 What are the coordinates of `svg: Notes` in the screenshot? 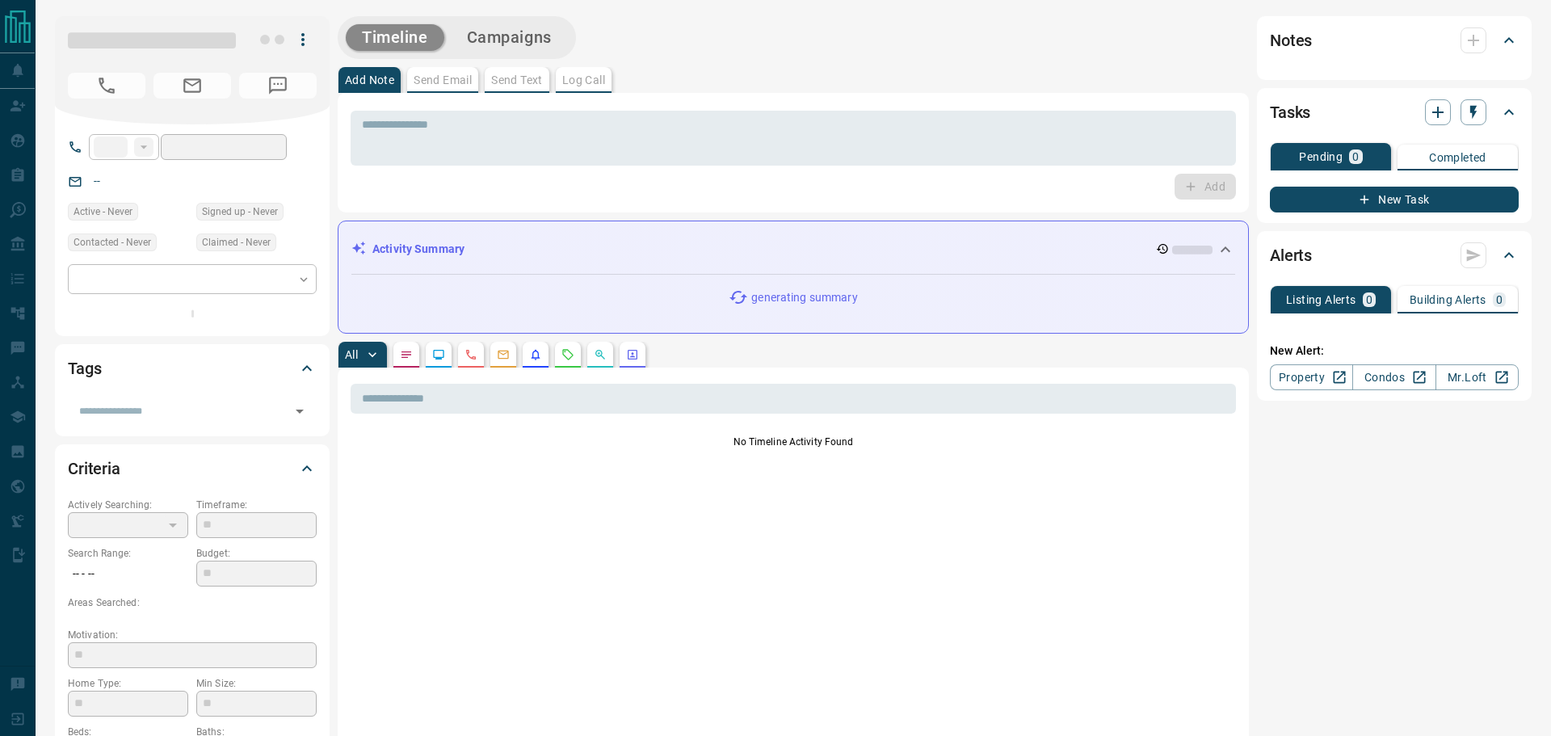 It's located at (406, 355).